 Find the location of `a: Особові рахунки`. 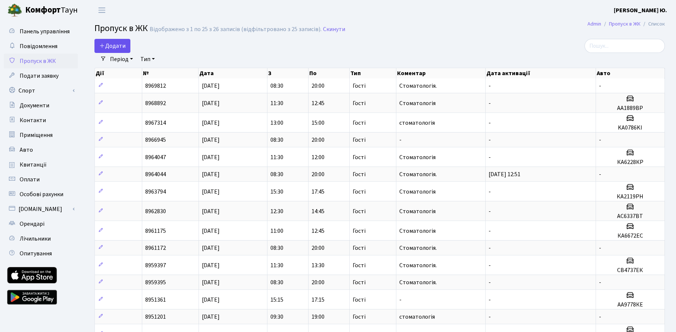

a: Особові рахунки is located at coordinates (41, 194).